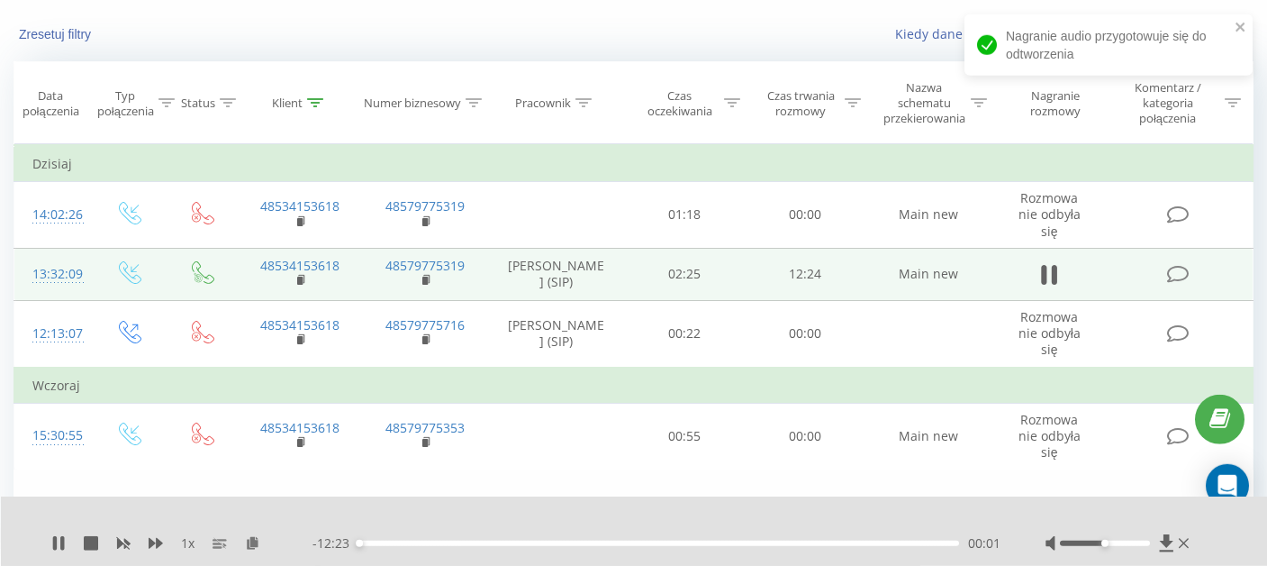 This screenshot has width=1267, height=566. Describe the element at coordinates (634, 385) in the screenshot. I see `td: Wczoraj` at that location.